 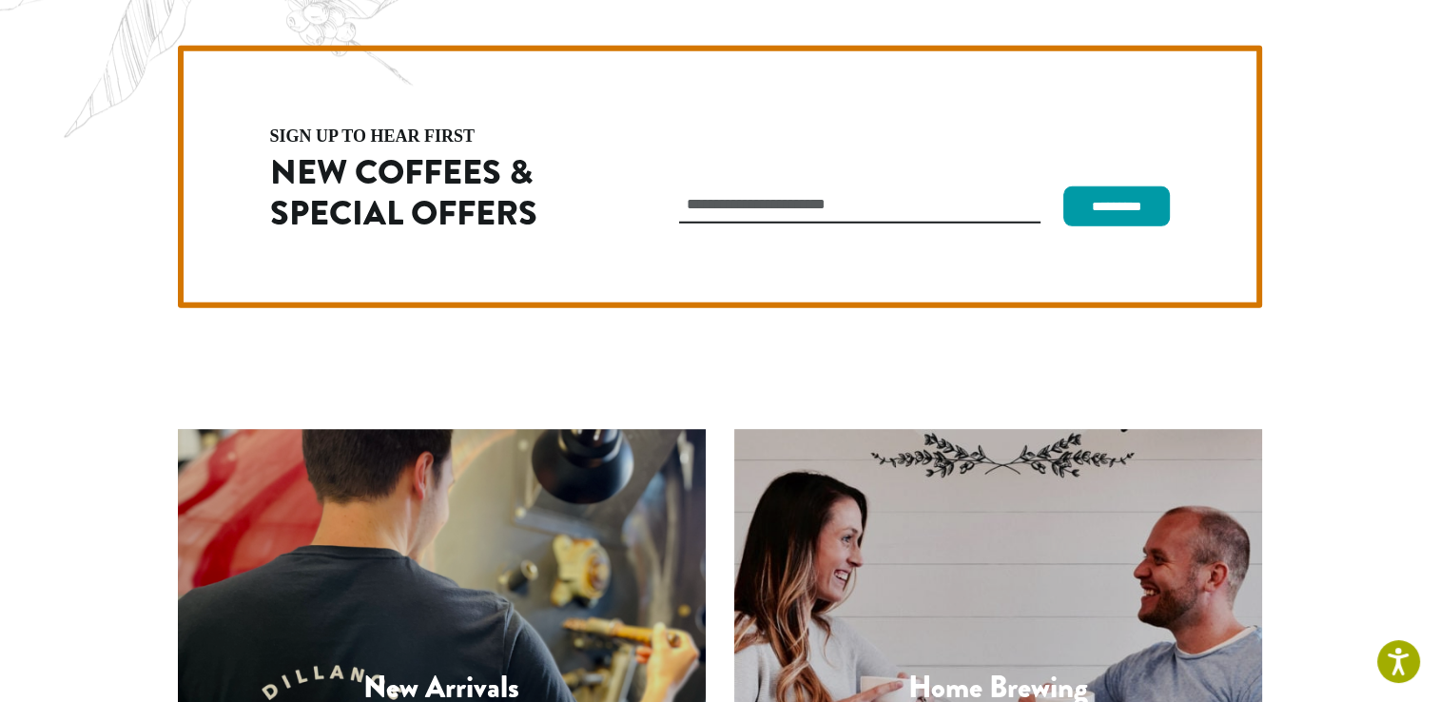 What do you see at coordinates (434, 193) in the screenshot?
I see `h2: New Coffees & Special Offers` at bounding box center [434, 193].